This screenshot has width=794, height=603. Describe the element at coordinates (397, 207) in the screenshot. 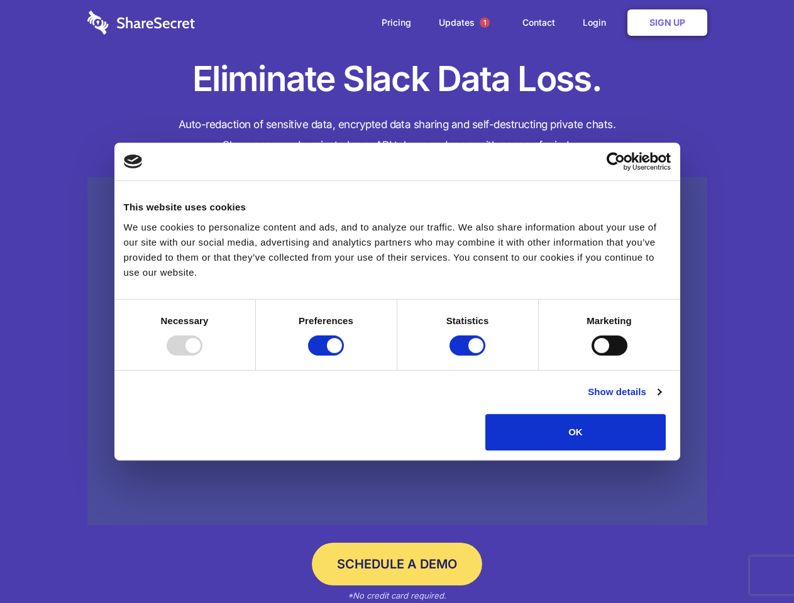

I see `div: This website uses cookies` at that location.